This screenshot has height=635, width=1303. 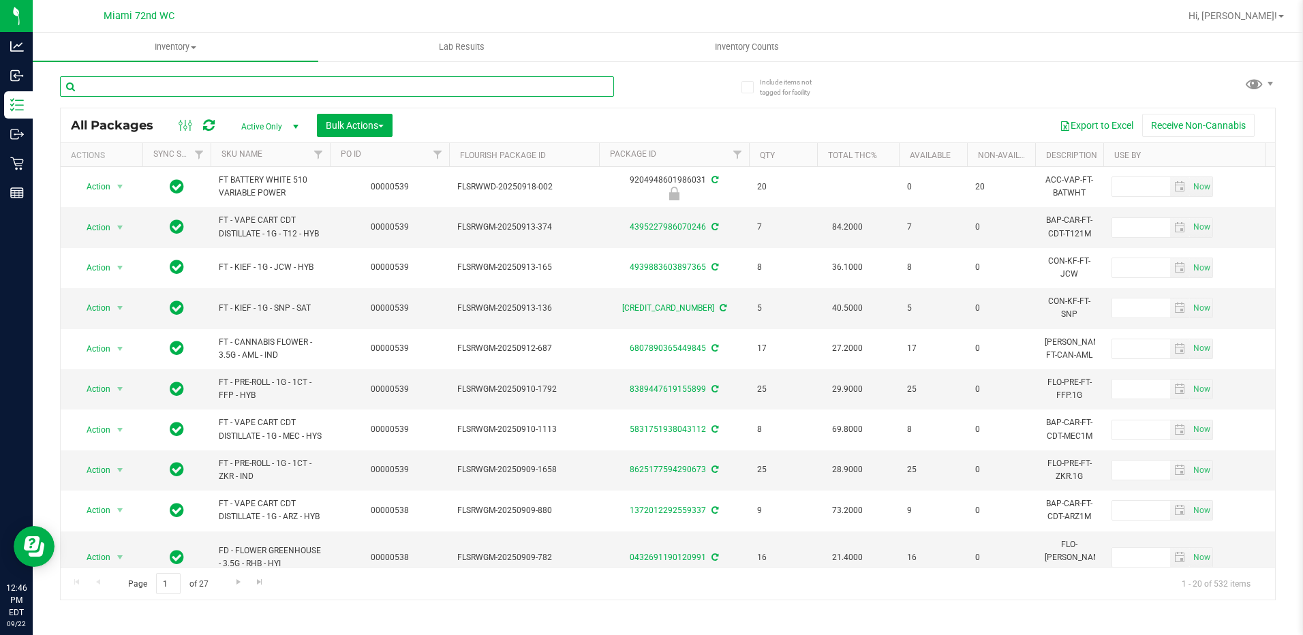 What do you see at coordinates (524, 469) in the screenshot?
I see `span: FLSRWGM-20250909-1658` at bounding box center [524, 469].